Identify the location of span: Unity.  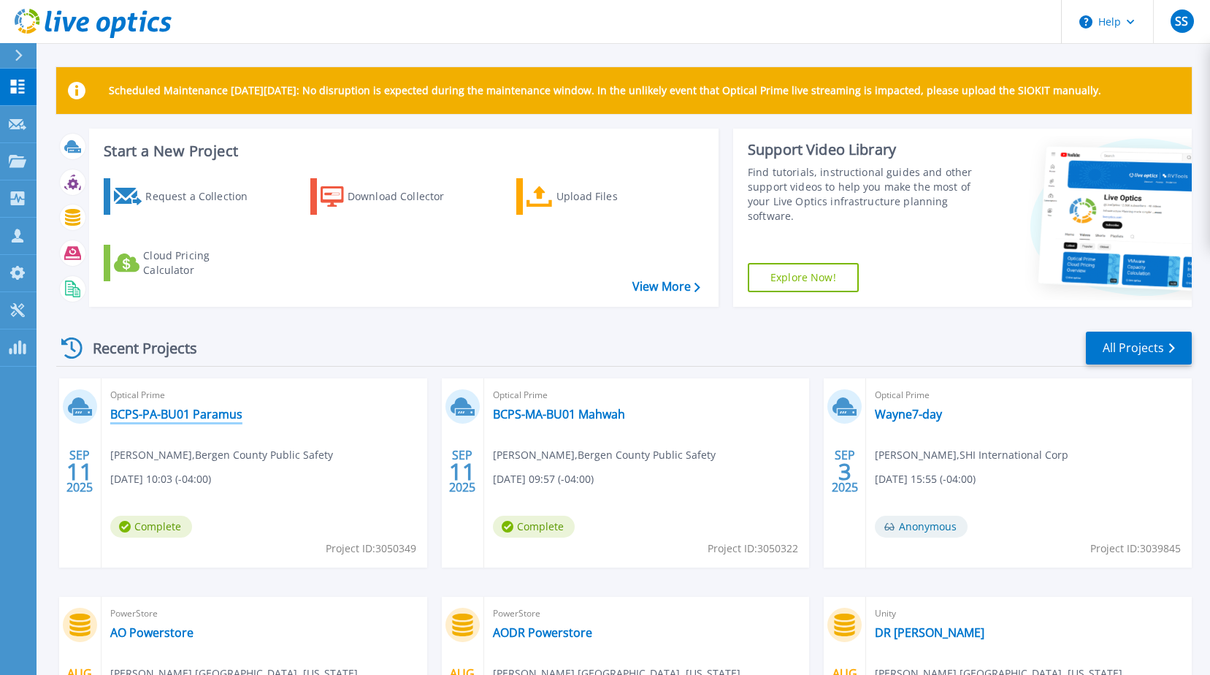
(1029, 614).